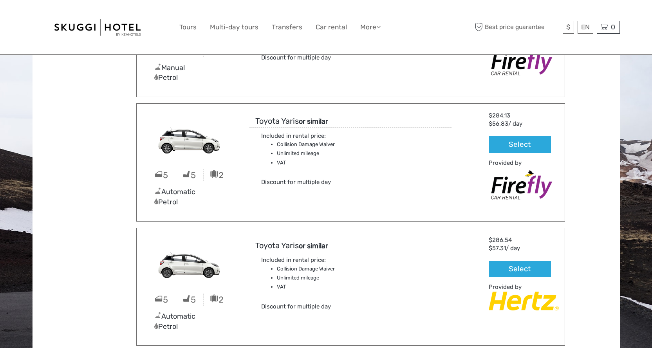  I want to click on span: Best price guarantee, so click(517, 27).